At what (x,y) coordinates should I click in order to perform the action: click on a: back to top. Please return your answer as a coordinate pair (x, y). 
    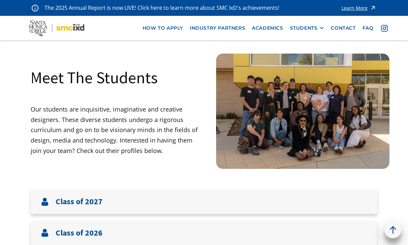
    Looking at the image, I should click on (393, 230).